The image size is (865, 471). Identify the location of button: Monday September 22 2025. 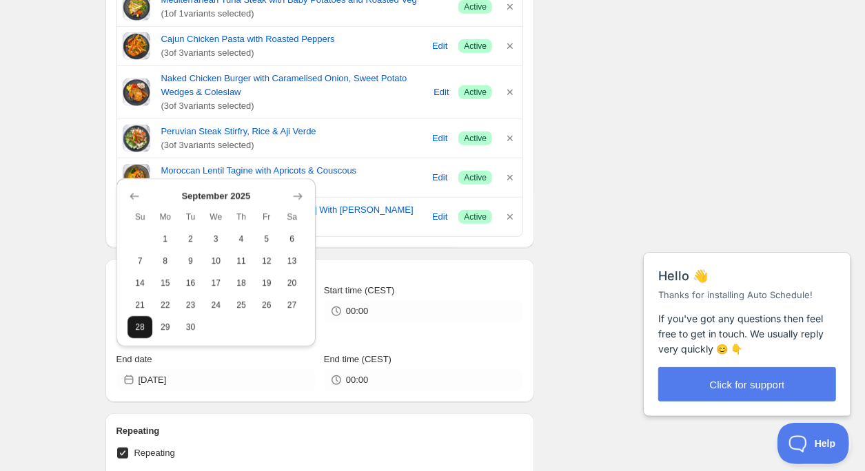
(165, 305).